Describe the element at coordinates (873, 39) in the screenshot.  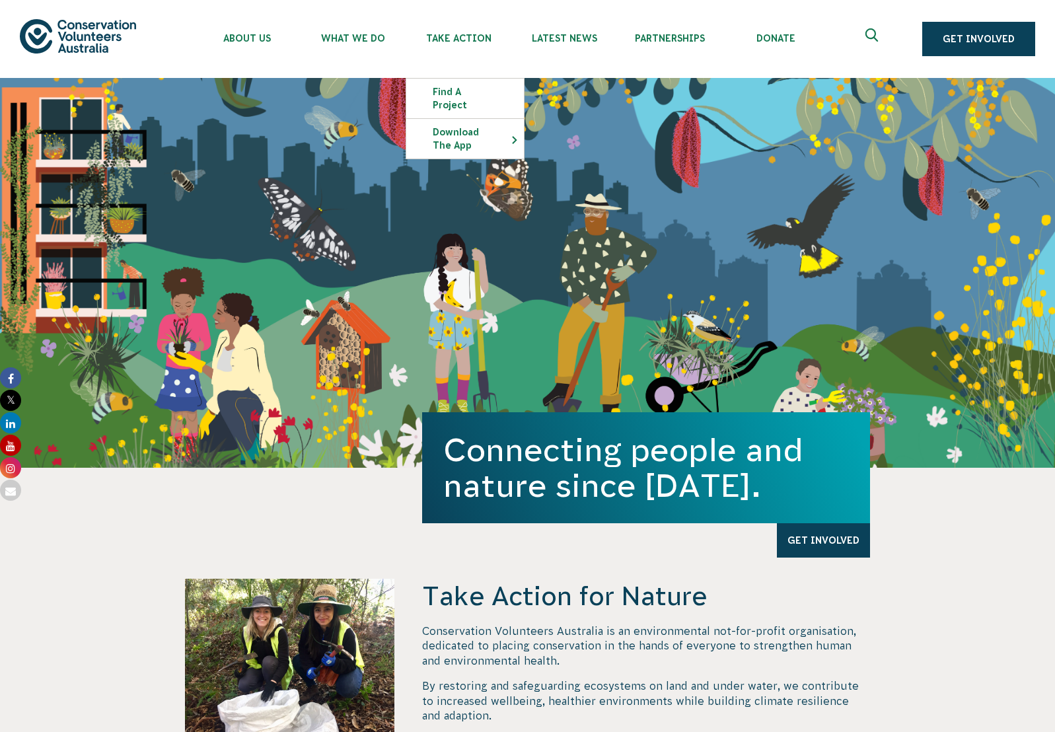
I see `button: Expand search box Close search box` at that location.